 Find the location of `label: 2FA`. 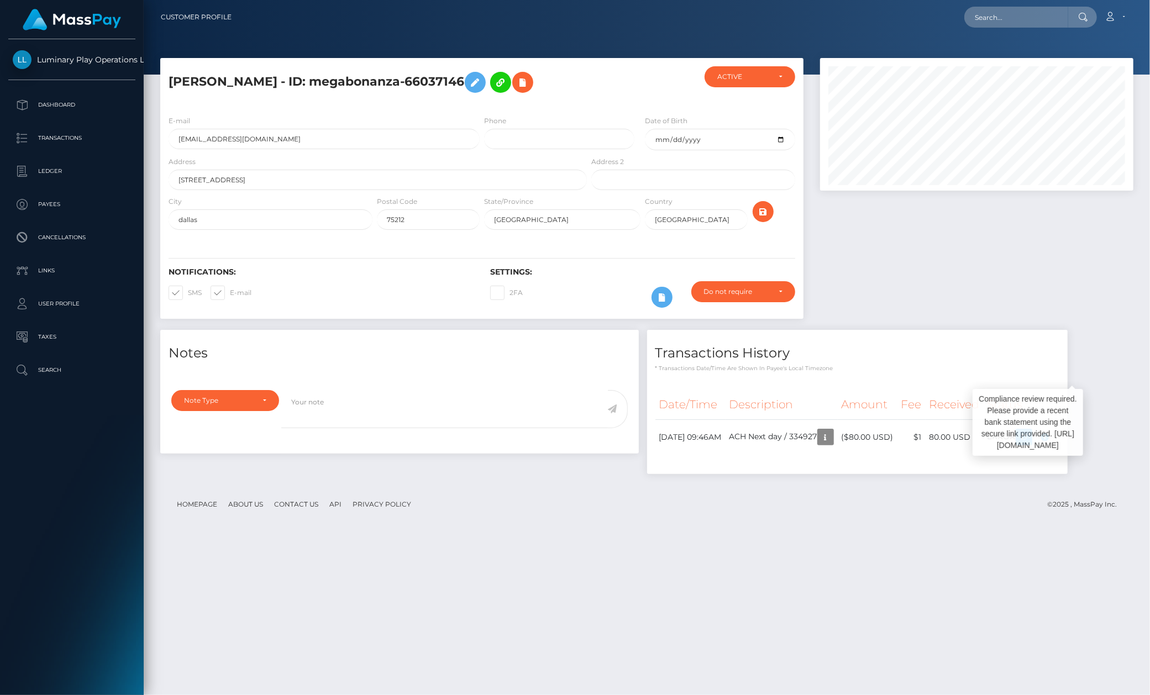

label: 2FA is located at coordinates (506, 293).